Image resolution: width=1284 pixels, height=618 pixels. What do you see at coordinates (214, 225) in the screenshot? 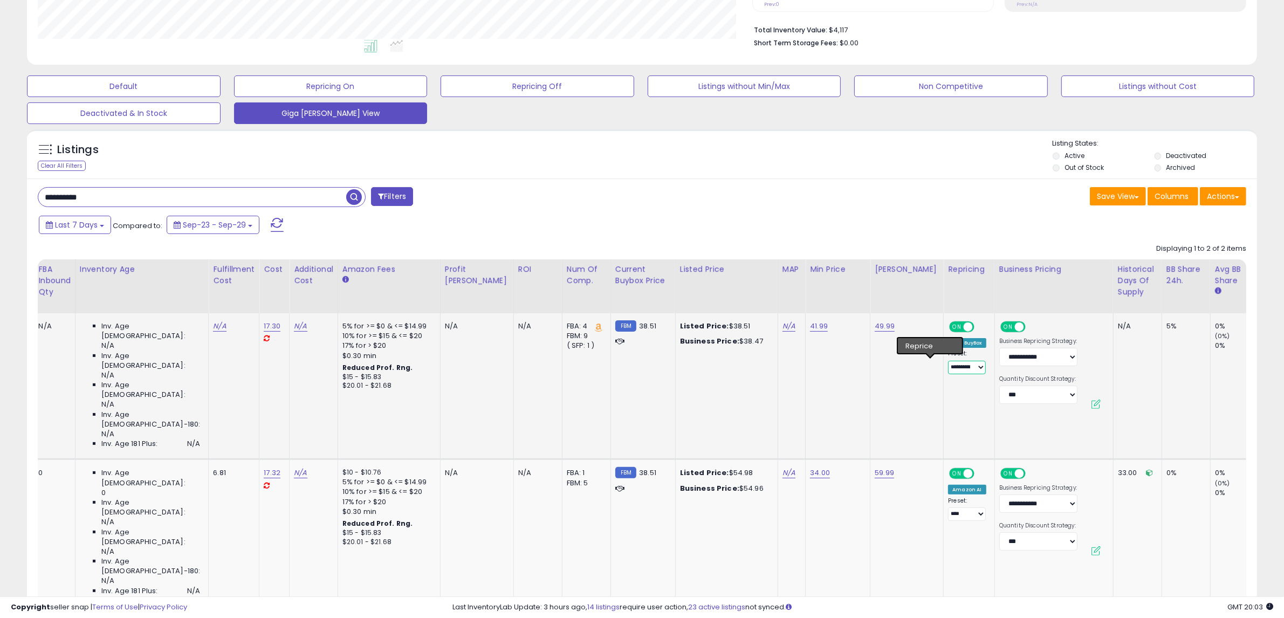
I see `span: Sep-23 - Sep-29` at bounding box center [214, 225].